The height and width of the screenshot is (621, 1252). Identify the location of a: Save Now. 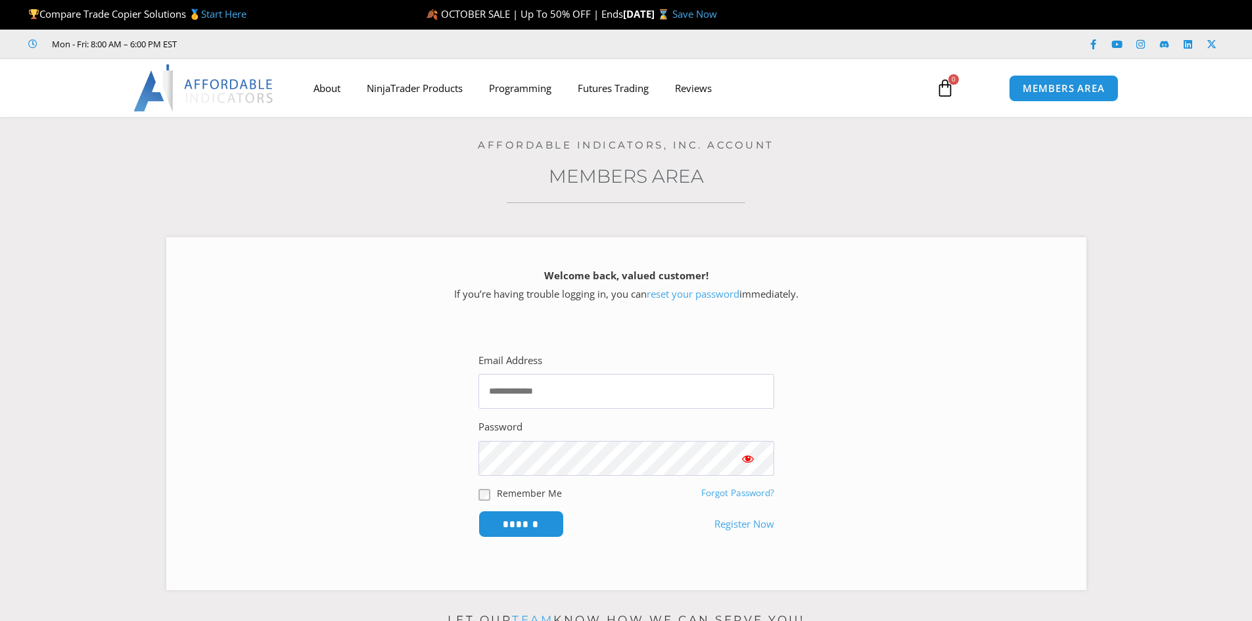
(695, 14).